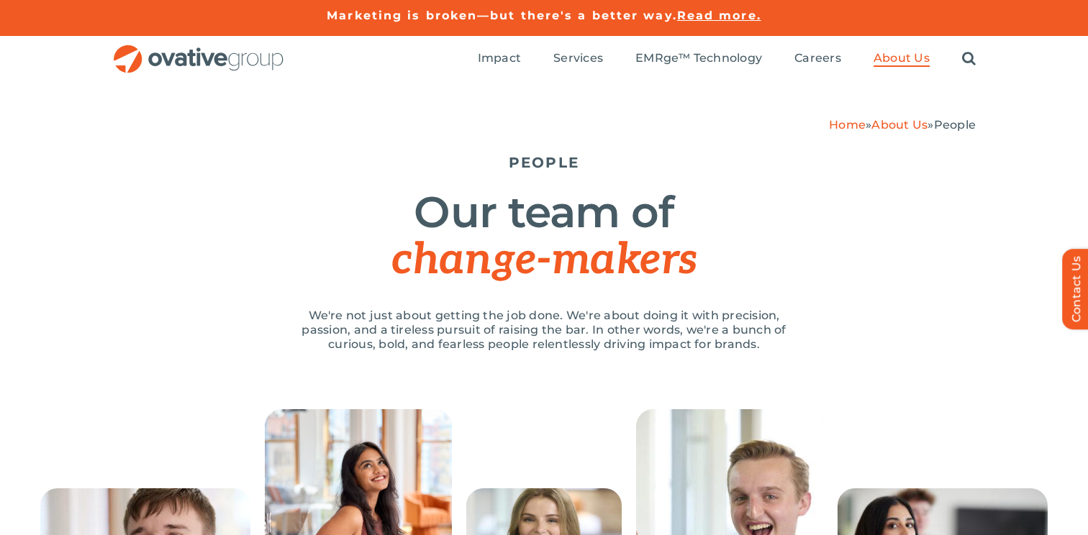 Image resolution: width=1088 pixels, height=535 pixels. I want to click on a: Services, so click(578, 59).